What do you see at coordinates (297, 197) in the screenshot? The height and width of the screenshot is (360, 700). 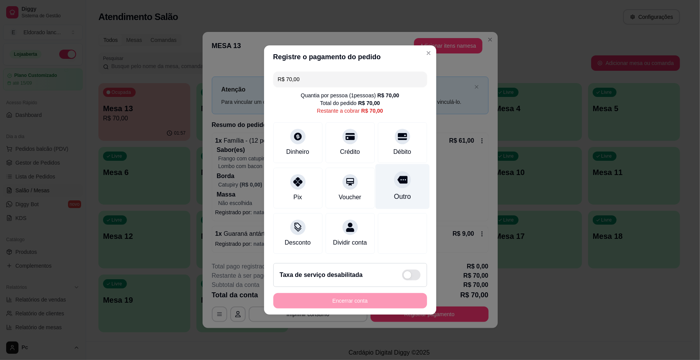 I see `div: Pix` at bounding box center [297, 197].